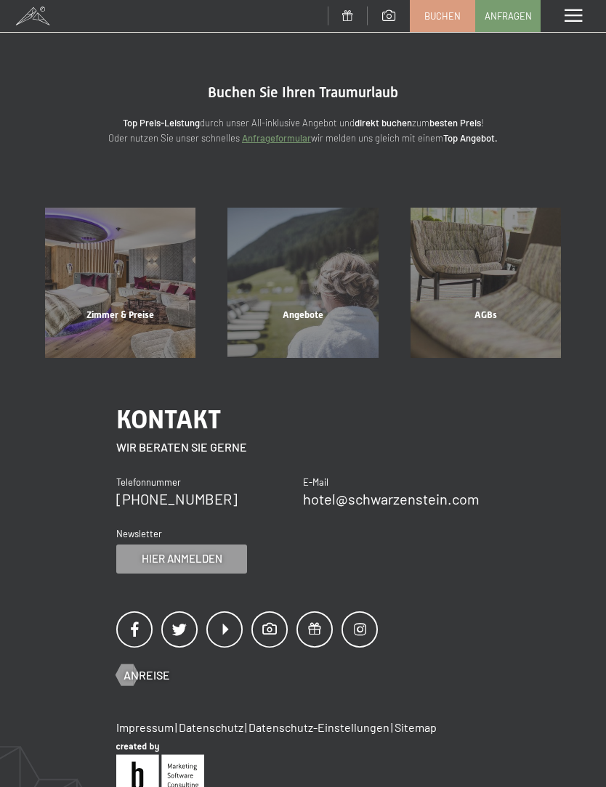 This screenshot has height=787, width=606. What do you see at coordinates (148, 482) in the screenshot?
I see `span: Telefonnummer` at bounding box center [148, 482].